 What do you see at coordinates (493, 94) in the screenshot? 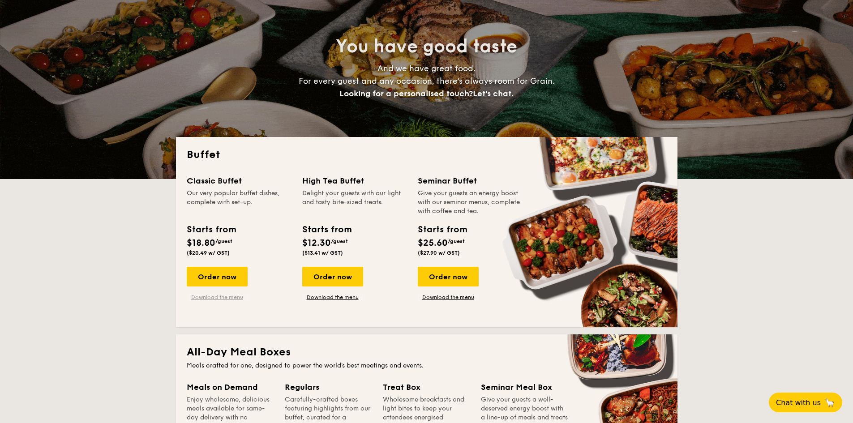
I see `span: Let's chat.` at bounding box center [493, 94].